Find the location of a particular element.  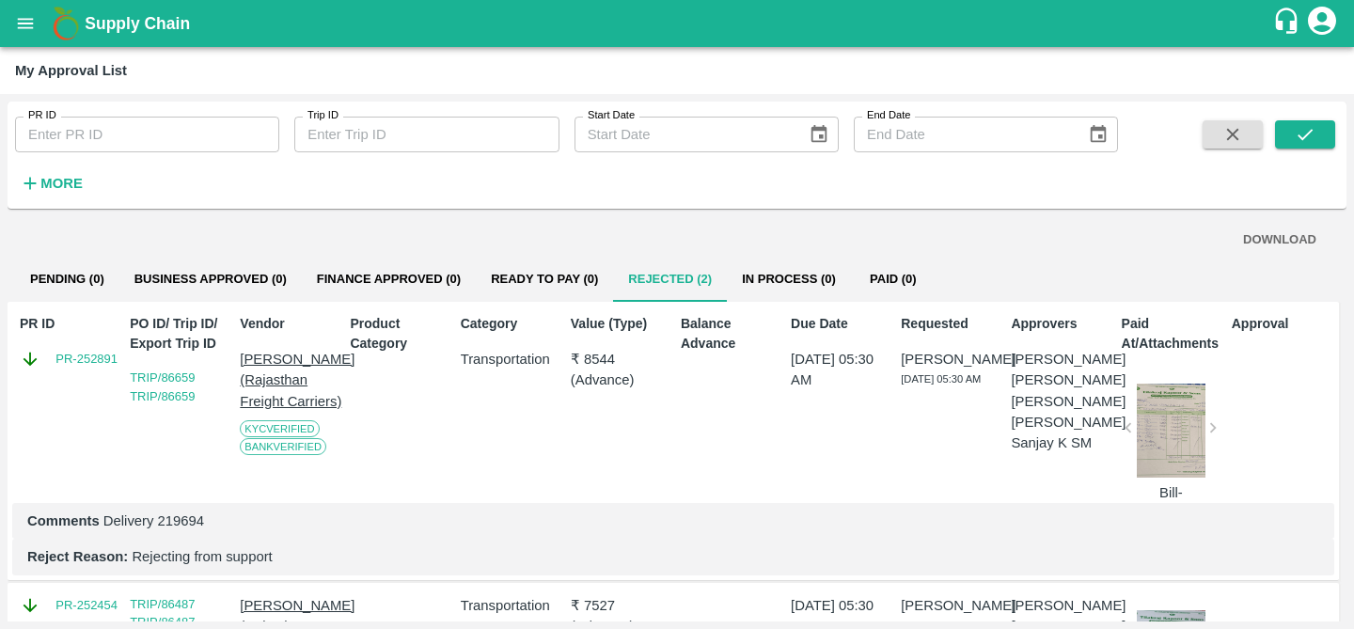

p: Balance Advance is located at coordinates (731, 334).